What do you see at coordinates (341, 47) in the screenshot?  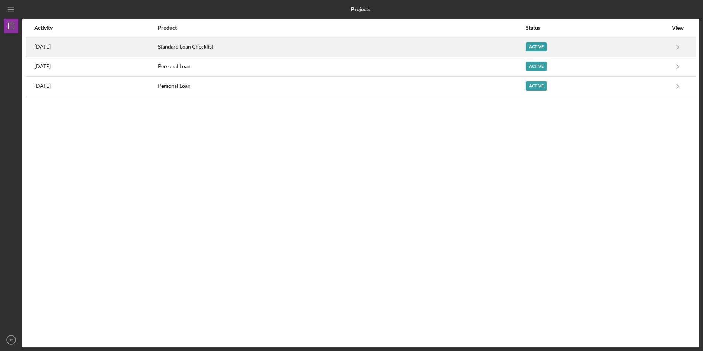 I see `div: Standard Loan Checklist` at bounding box center [341, 47].